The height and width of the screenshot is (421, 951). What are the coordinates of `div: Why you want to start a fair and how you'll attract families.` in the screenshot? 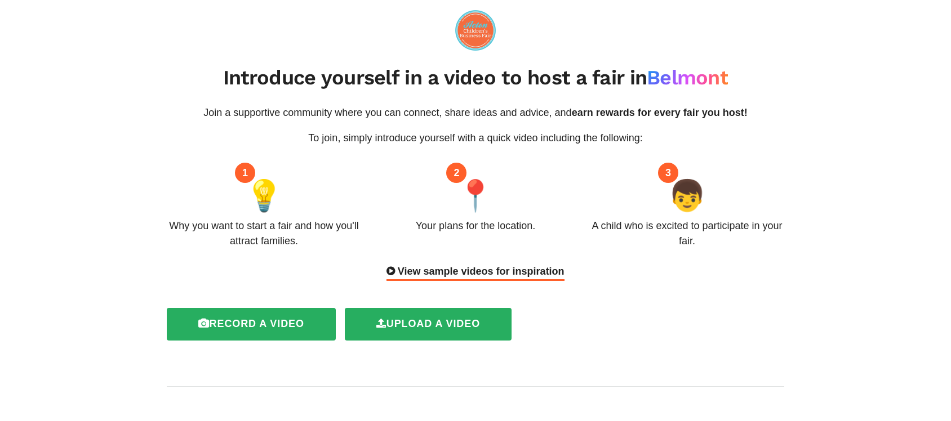 It's located at (264, 234).